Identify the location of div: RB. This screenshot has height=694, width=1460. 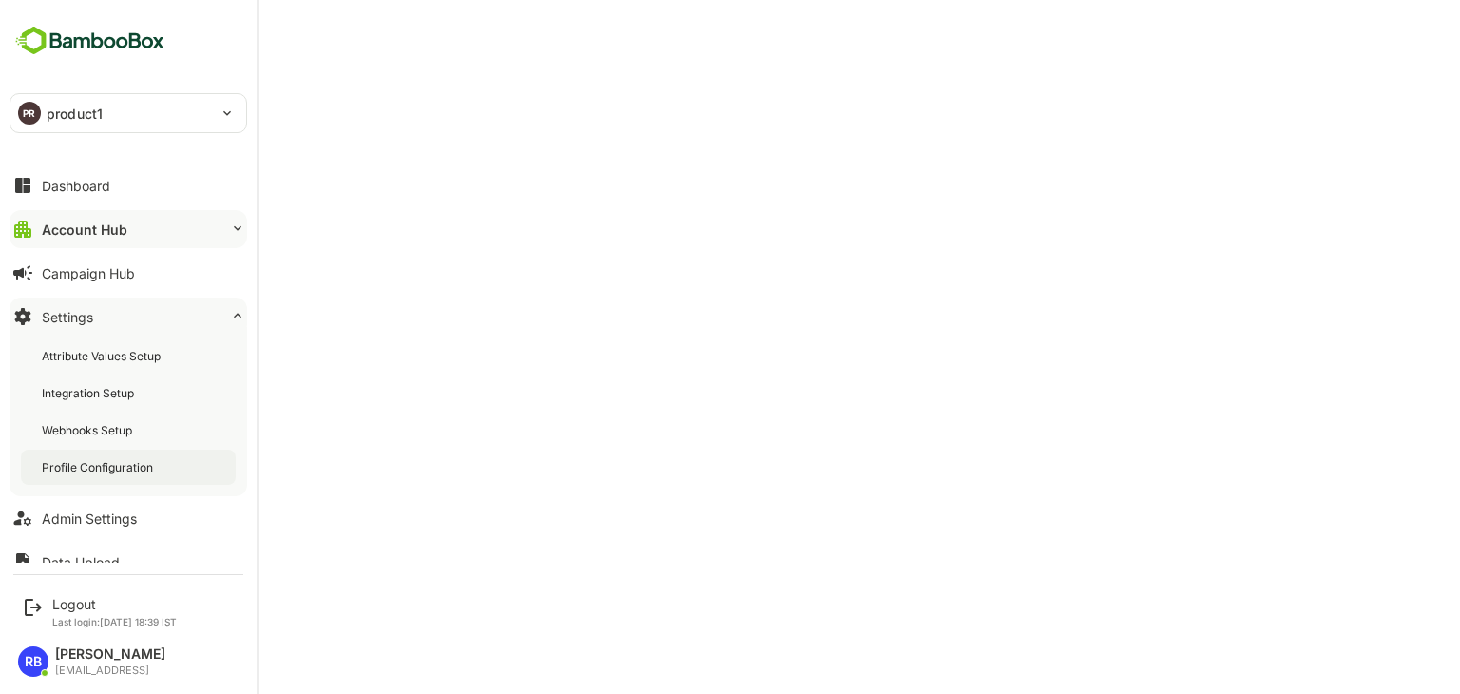
(33, 662).